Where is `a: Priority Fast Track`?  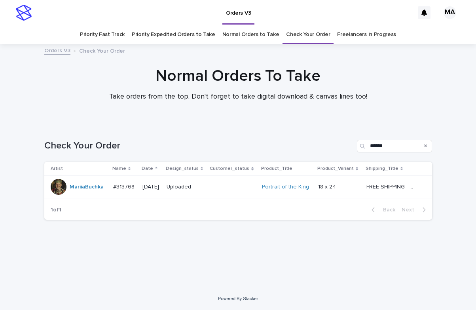
a: Priority Fast Track is located at coordinates (102, 34).